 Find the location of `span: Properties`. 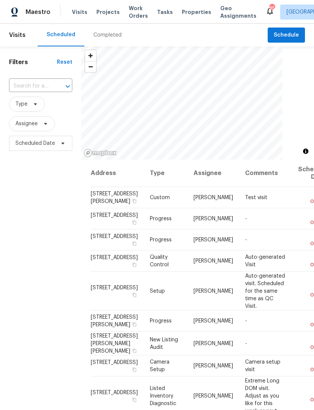

span: Properties is located at coordinates (197, 12).